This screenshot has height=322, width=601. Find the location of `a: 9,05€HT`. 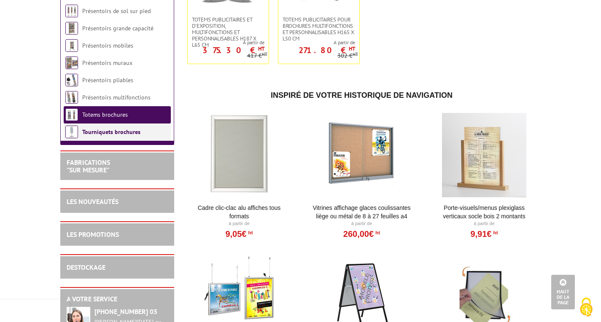

a: 9,05€HT is located at coordinates (239, 234).